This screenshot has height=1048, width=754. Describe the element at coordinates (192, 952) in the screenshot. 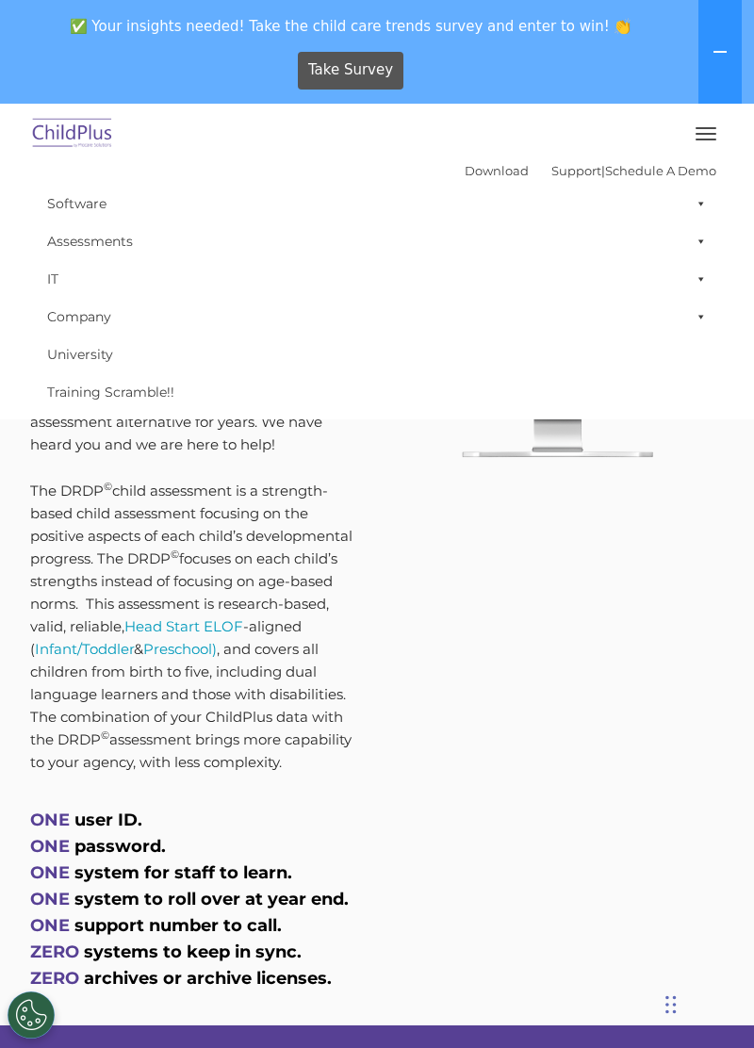

I see `span: systems to keep in sync.` at that location.